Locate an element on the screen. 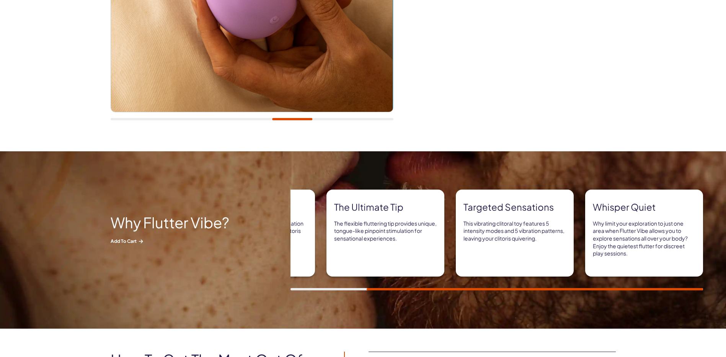 The width and height of the screenshot is (726, 357). p: Why limit your exploration to just one area when Flutter Vibe allows you to explore sensations al... is located at coordinates (644, 239).